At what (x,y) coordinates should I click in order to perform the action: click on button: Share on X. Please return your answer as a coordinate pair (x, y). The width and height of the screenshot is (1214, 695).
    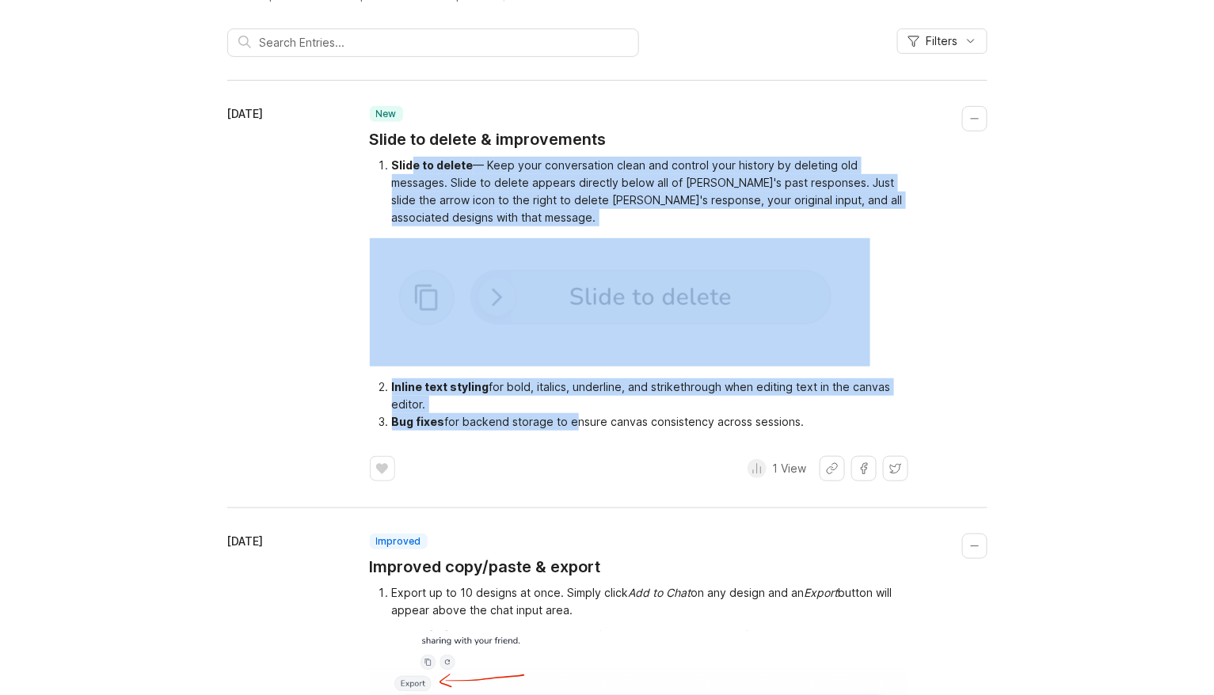
    Looking at the image, I should click on (896, 469).